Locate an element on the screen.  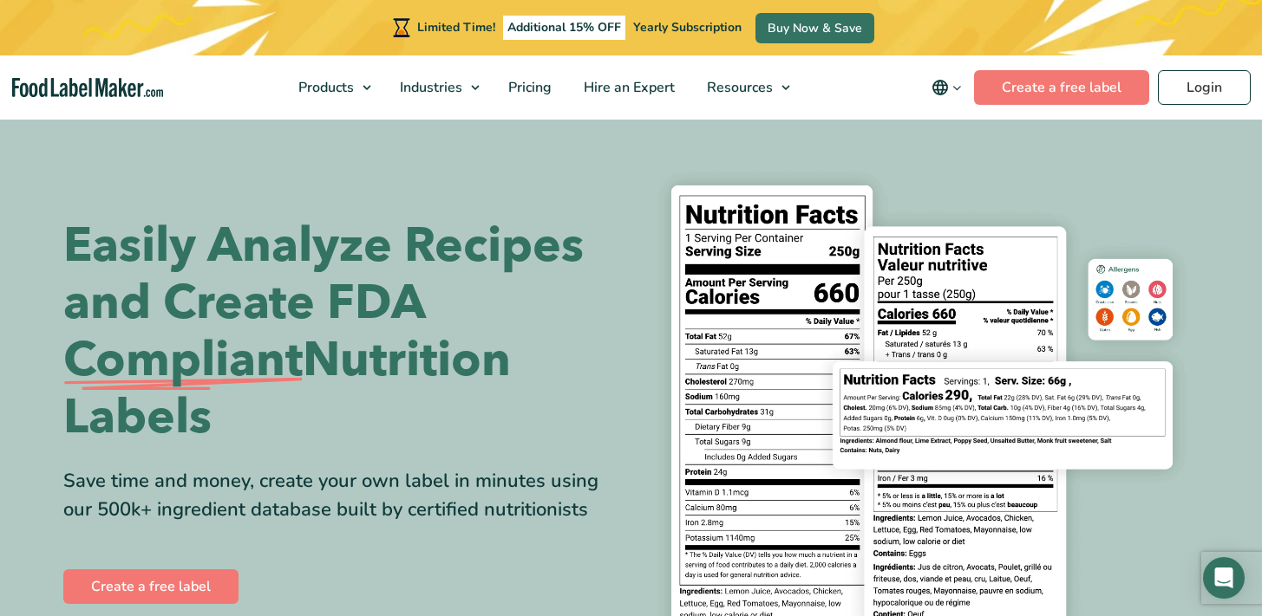
a: Products is located at coordinates (331, 88).